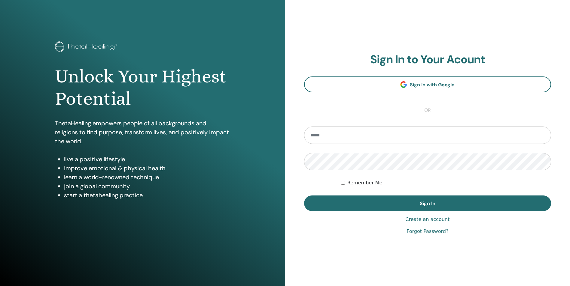 The image size is (570, 286). What do you see at coordinates (427, 204) in the screenshot?
I see `button: Sign In` at bounding box center [427, 204].